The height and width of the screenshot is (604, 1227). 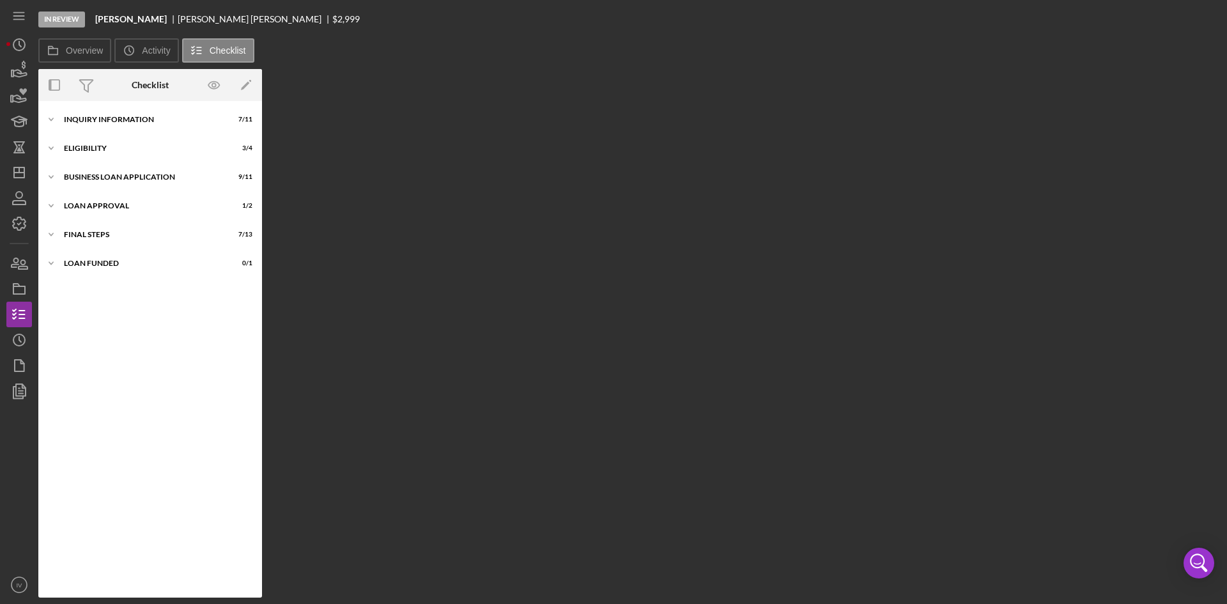 I want to click on div: BUSINESS LOAN APPLICATION, so click(x=142, y=177).